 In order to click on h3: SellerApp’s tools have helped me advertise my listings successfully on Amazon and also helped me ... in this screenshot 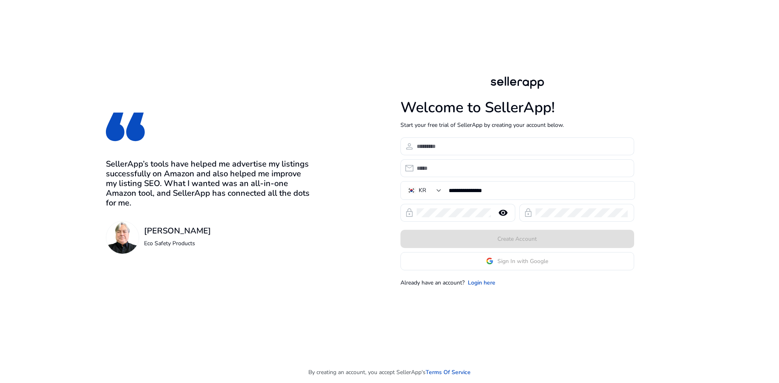, I will do `click(210, 184)`.